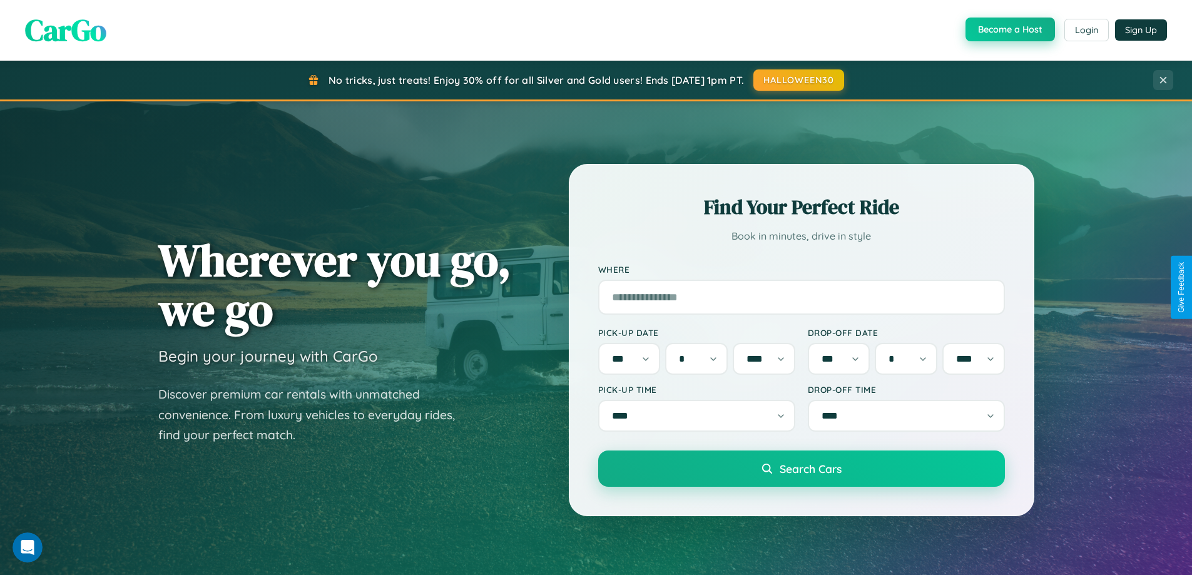  What do you see at coordinates (66, 30) in the screenshot?
I see `span: CarGo` at bounding box center [66, 30].